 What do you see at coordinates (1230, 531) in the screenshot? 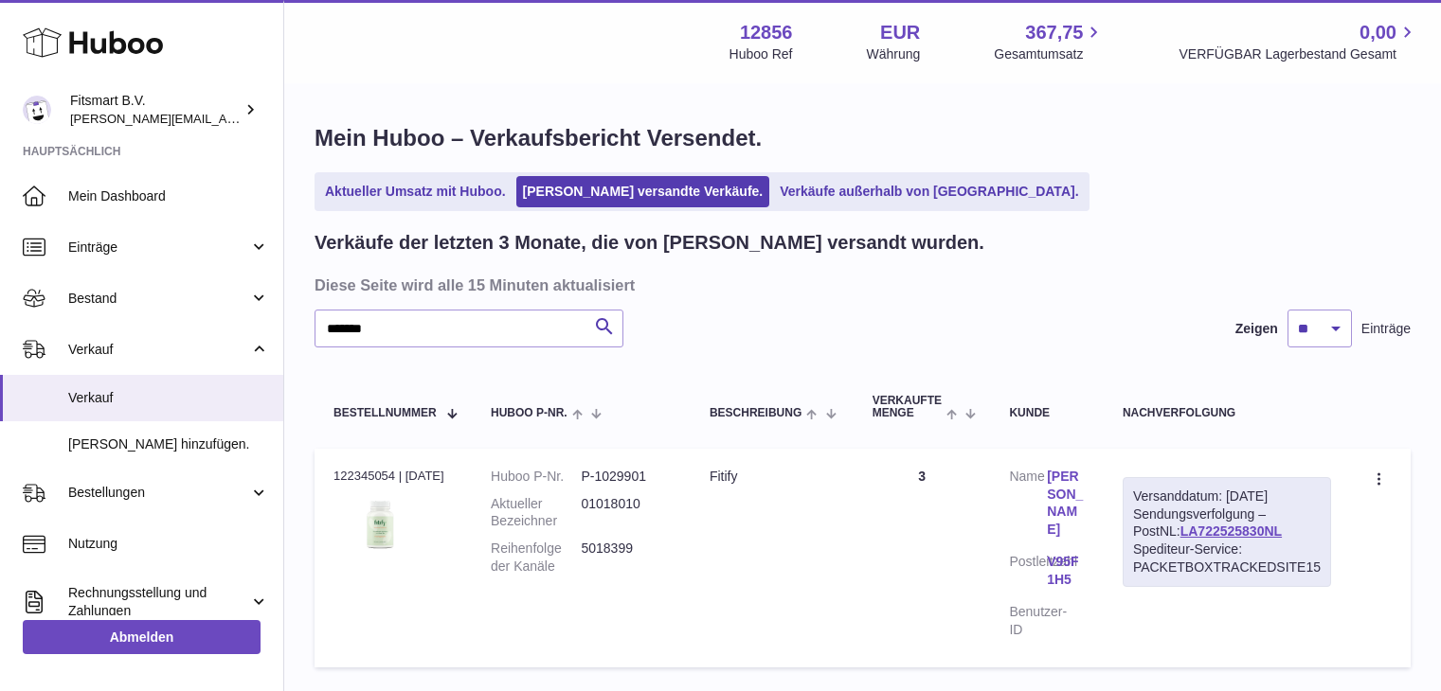
I see `a: LA722525830NL` at bounding box center [1230, 531].